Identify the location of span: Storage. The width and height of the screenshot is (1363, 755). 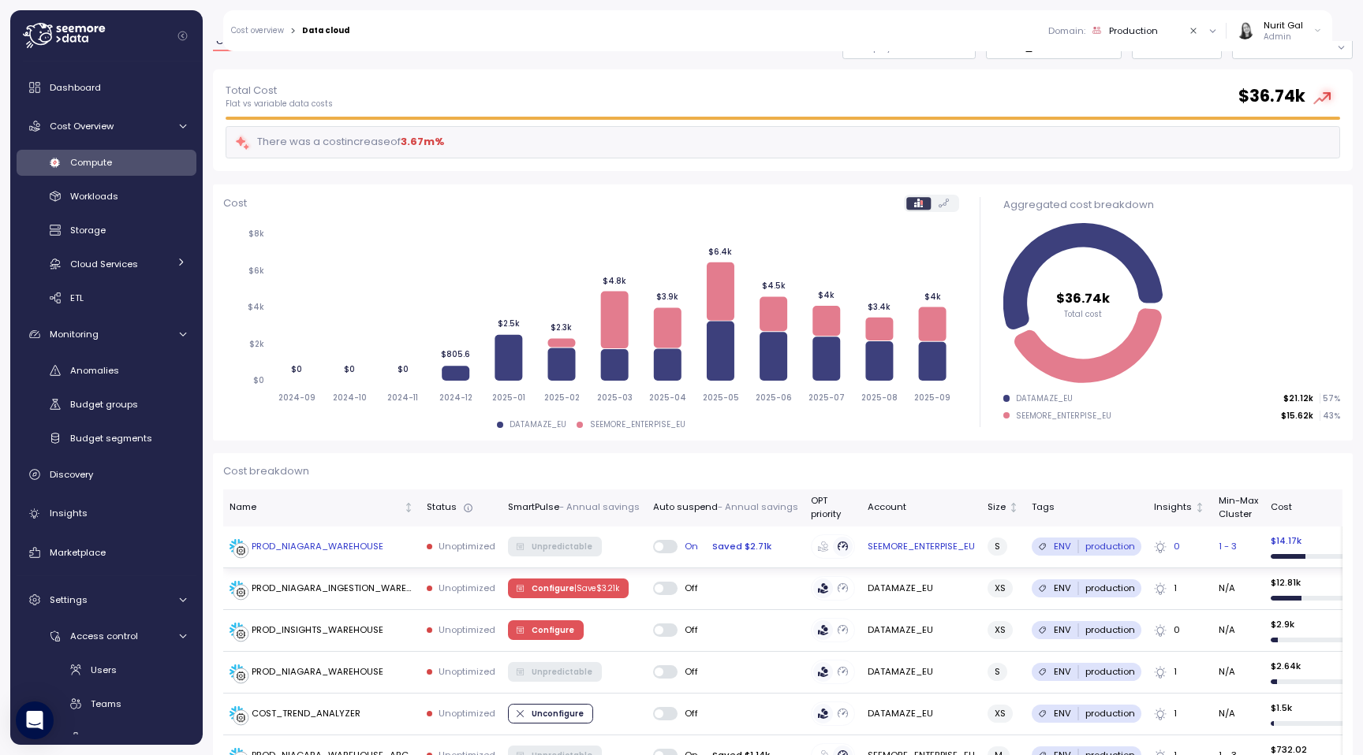
(88, 230).